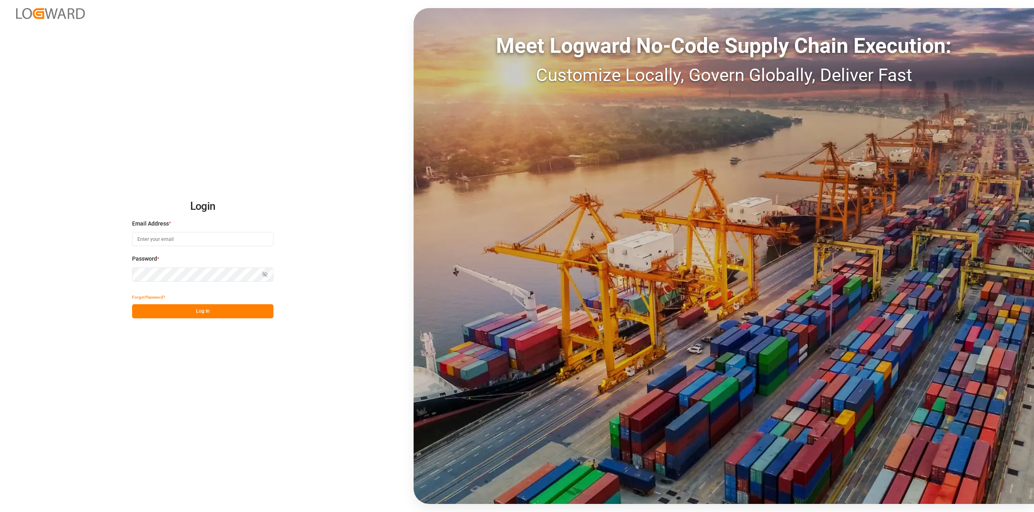  What do you see at coordinates (724, 75) in the screenshot?
I see `div: Customize Locally, Govern Globally, Deliver Fast` at bounding box center [724, 75].